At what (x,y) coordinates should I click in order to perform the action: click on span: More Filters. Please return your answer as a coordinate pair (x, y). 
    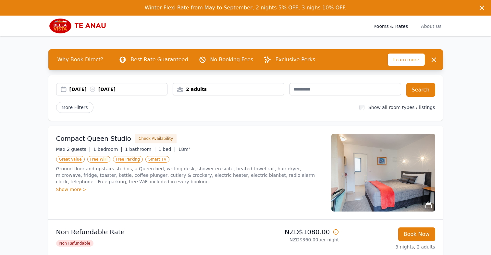
    Looking at the image, I should click on (75, 107).